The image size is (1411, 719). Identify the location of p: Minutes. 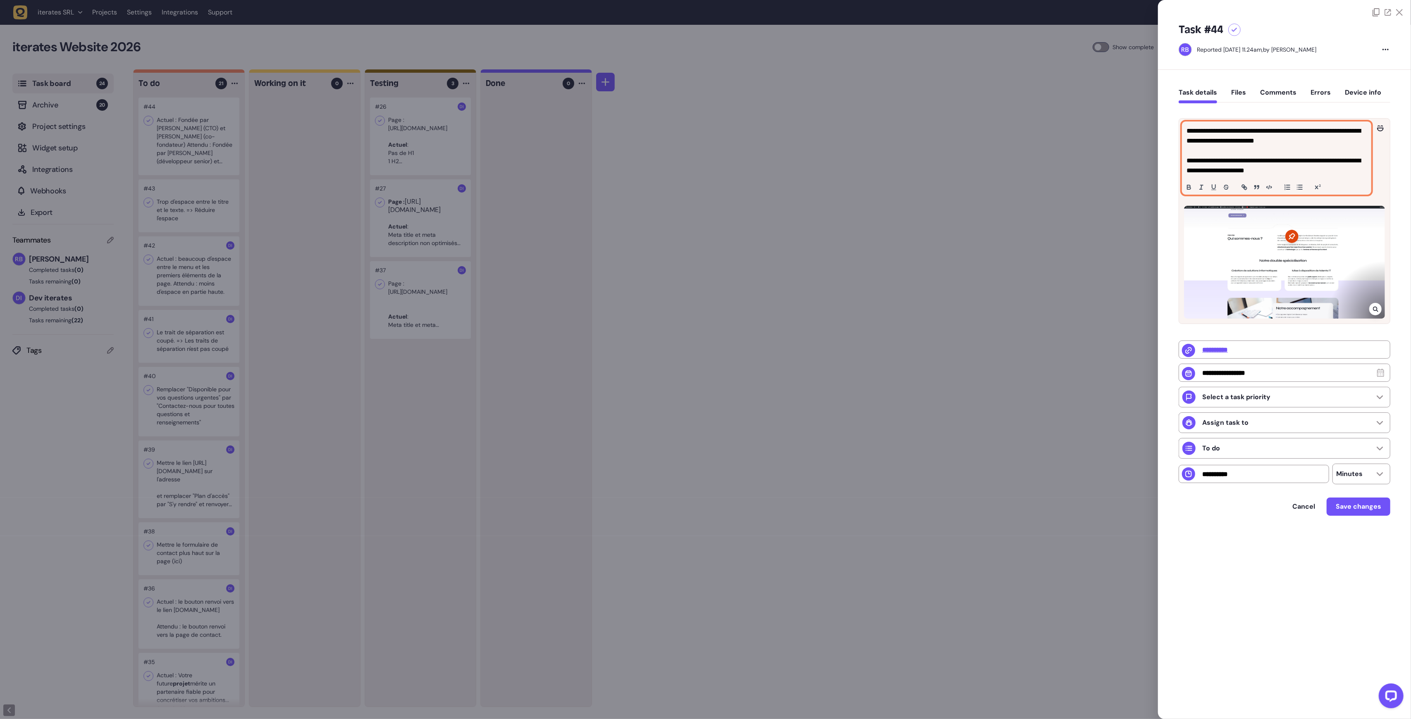
(1350, 474).